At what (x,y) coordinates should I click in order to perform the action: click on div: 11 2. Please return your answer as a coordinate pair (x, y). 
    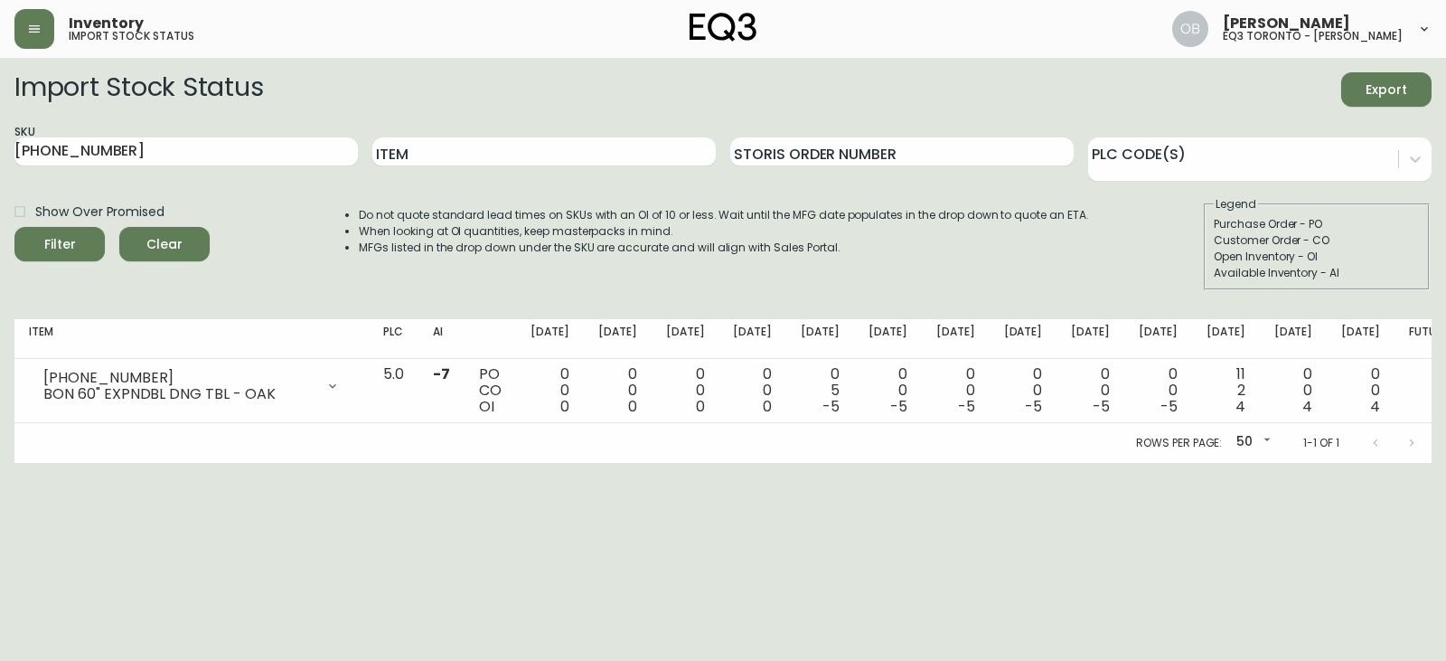
    Looking at the image, I should click on (1225, 390).